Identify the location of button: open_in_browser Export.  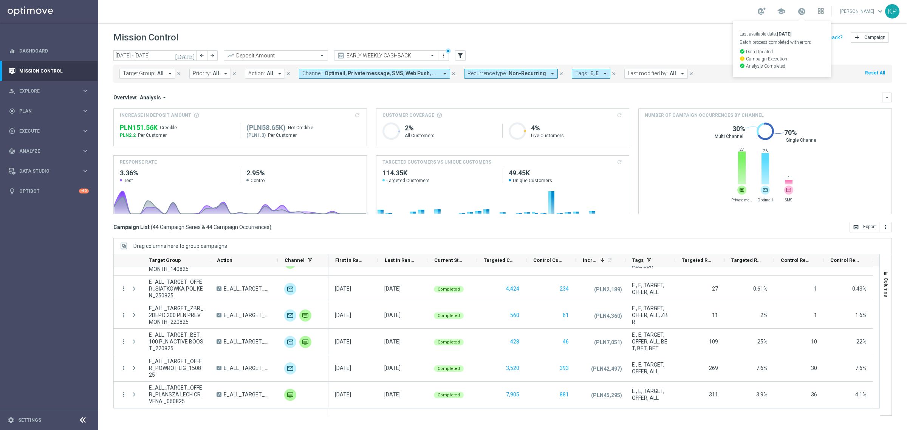
(865, 227).